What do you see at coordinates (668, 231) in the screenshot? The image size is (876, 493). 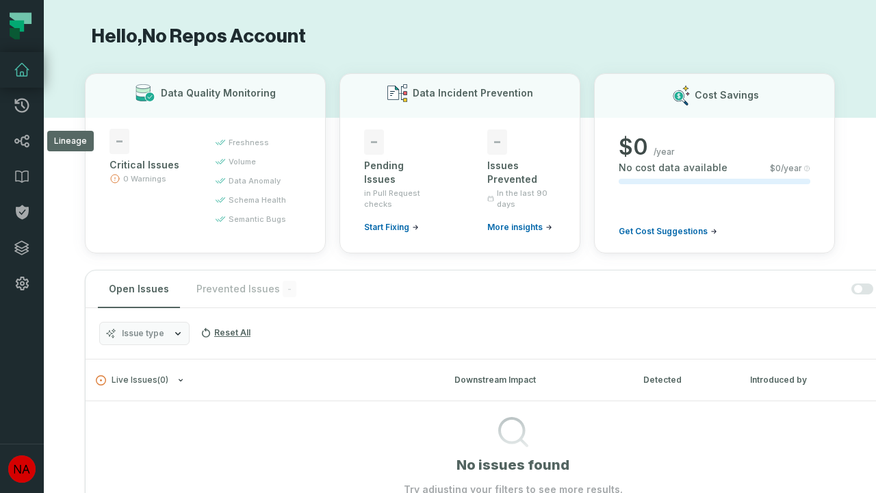 I see `a: Get Cost Suggestions` at bounding box center [668, 231].